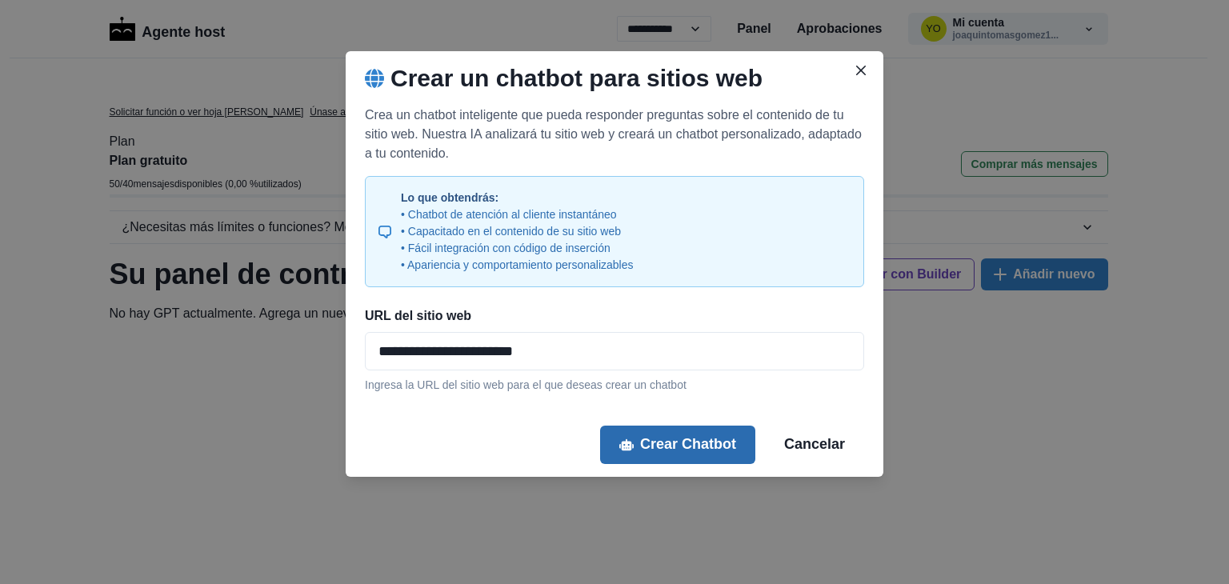 Image resolution: width=1229 pixels, height=584 pixels. I want to click on font: • Chatbot de atención al cliente instantáneo, so click(509, 214).